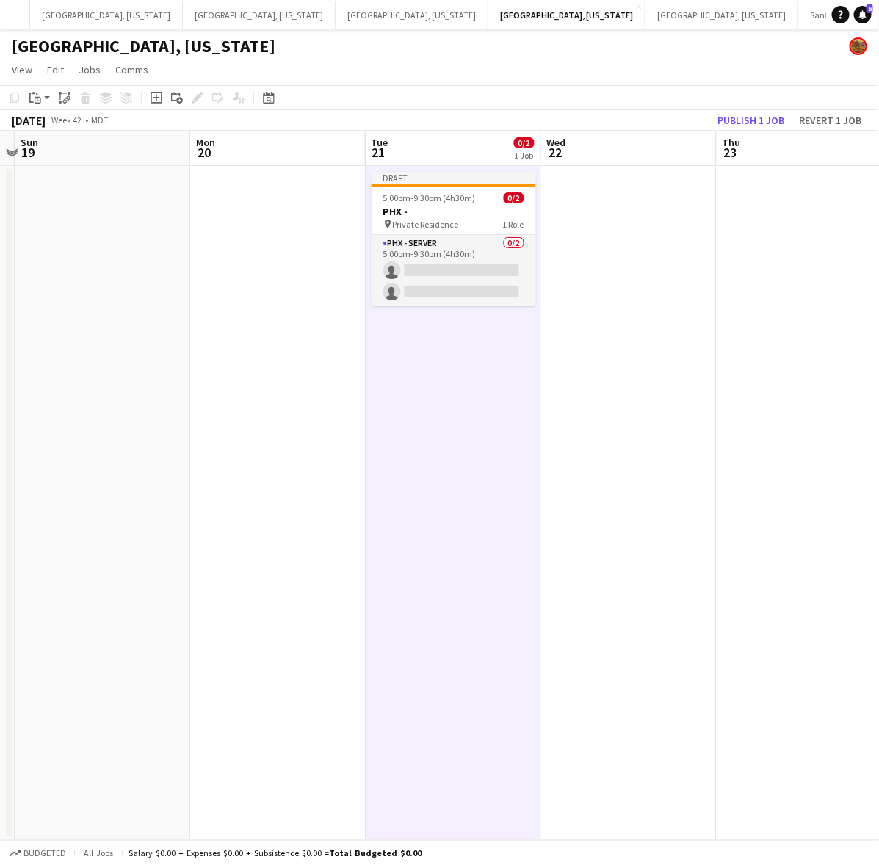 The width and height of the screenshot is (879, 865). Describe the element at coordinates (131, 70) in the screenshot. I see `span: Comms` at that location.